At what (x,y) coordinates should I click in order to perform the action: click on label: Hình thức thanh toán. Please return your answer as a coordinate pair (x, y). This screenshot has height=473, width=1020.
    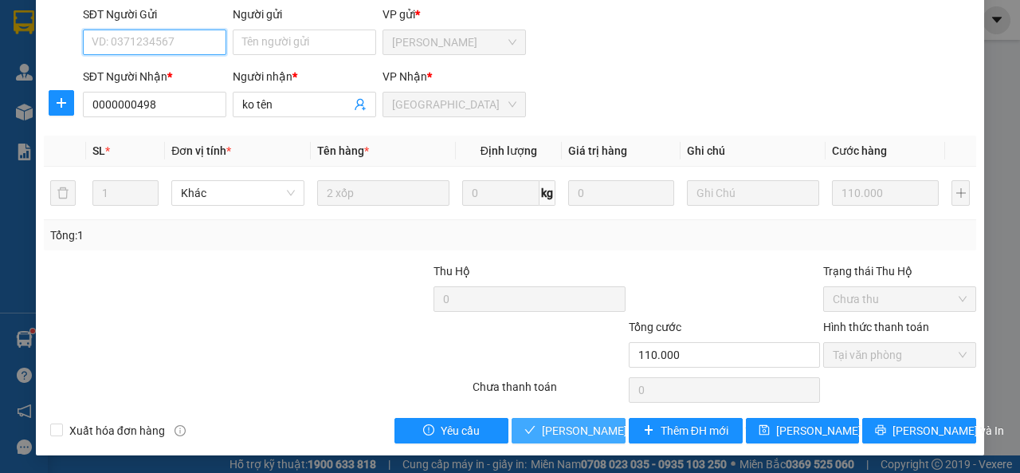
    Looking at the image, I should click on (876, 327).